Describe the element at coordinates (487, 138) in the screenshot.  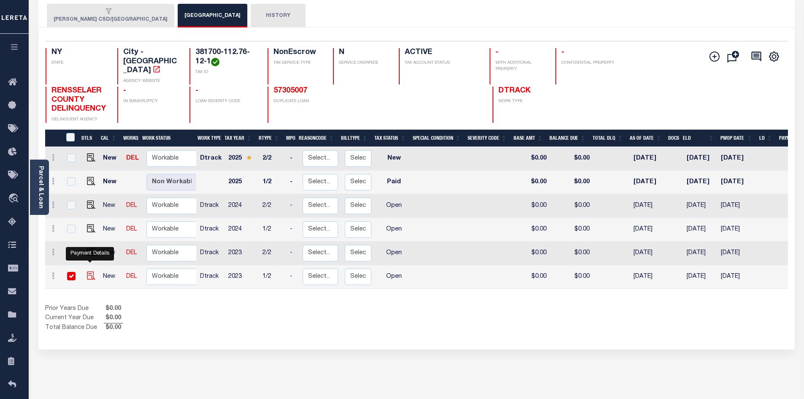
I see `th: Severity Code: activate to sort column ascending` at that location.